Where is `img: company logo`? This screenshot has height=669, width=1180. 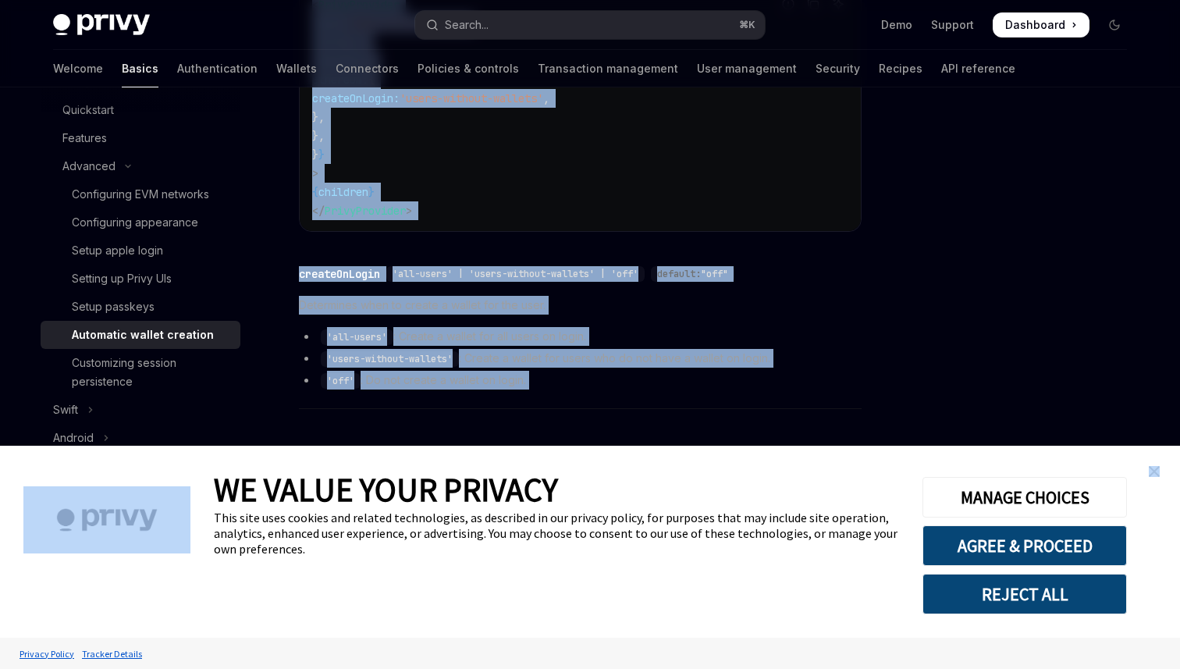
img: company logo is located at coordinates (107, 520).